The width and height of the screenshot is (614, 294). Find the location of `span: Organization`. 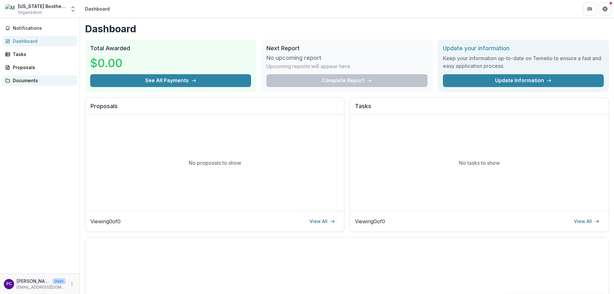

span: Organization is located at coordinates (30, 12).